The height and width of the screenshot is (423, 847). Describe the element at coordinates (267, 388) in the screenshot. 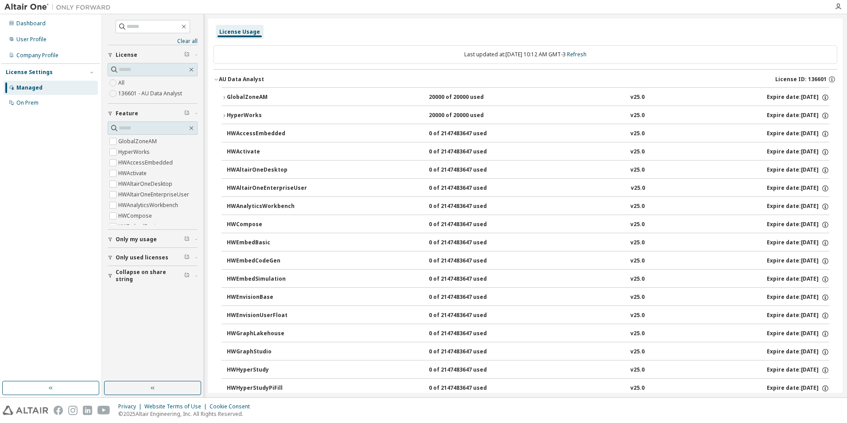

I see `div: HWHyperStudyPiFill` at that location.